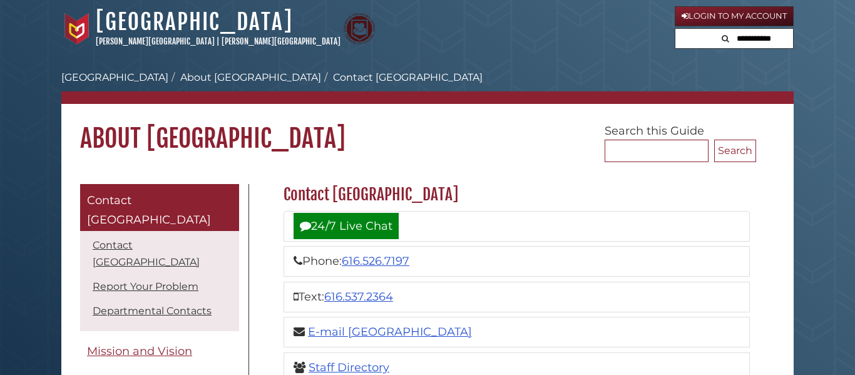  What do you see at coordinates (346, 226) in the screenshot?
I see `a: 24/7 Live Chat` at bounding box center [346, 226].